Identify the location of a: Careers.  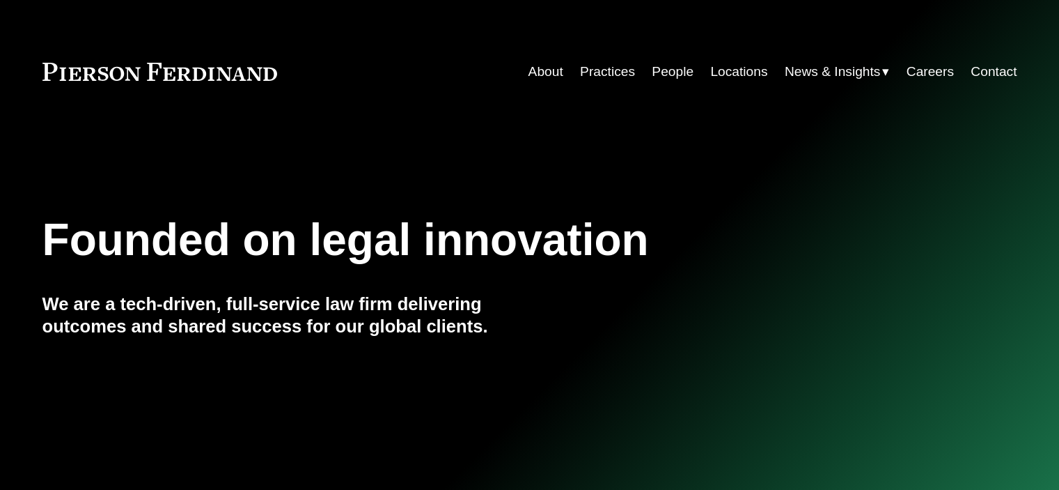
(930, 72).